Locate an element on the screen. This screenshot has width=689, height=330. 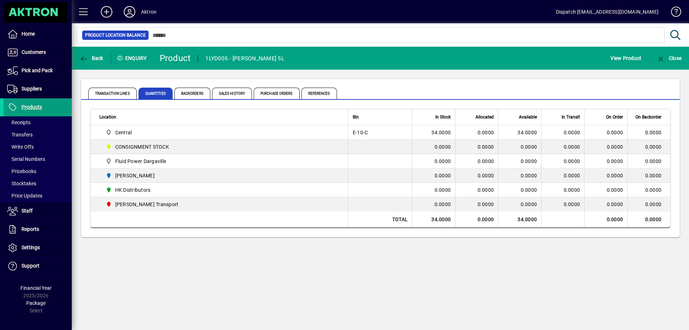
a: Stocktakes is located at coordinates (38, 184).